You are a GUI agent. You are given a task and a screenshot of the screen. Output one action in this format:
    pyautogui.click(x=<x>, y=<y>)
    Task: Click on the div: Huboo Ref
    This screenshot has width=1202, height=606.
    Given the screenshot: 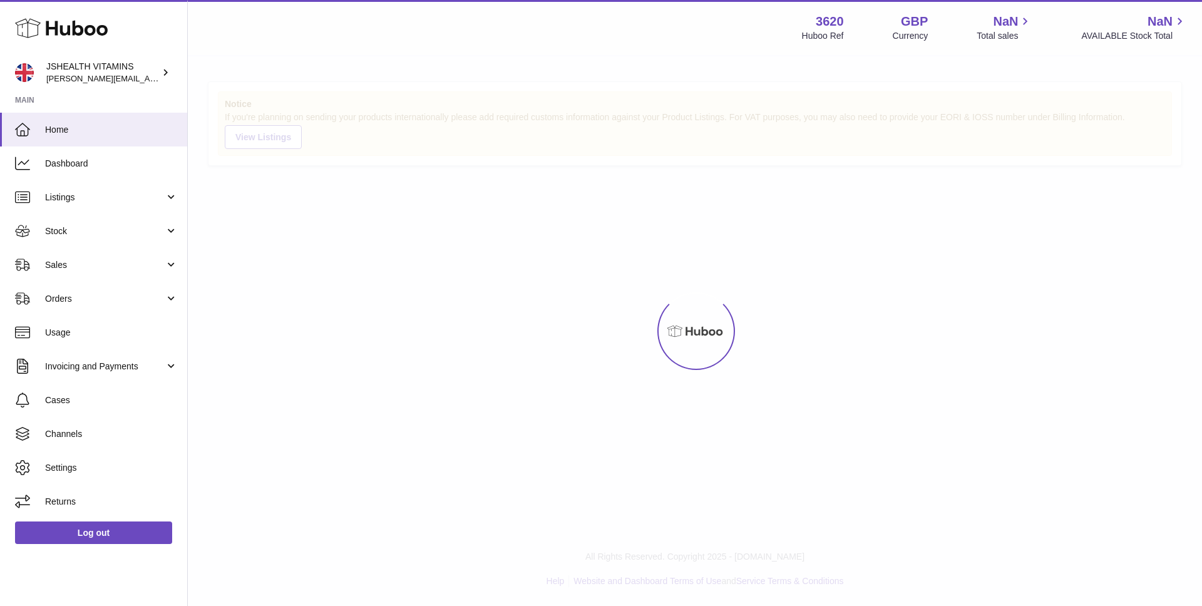 What is the action you would take?
    pyautogui.click(x=822, y=36)
    